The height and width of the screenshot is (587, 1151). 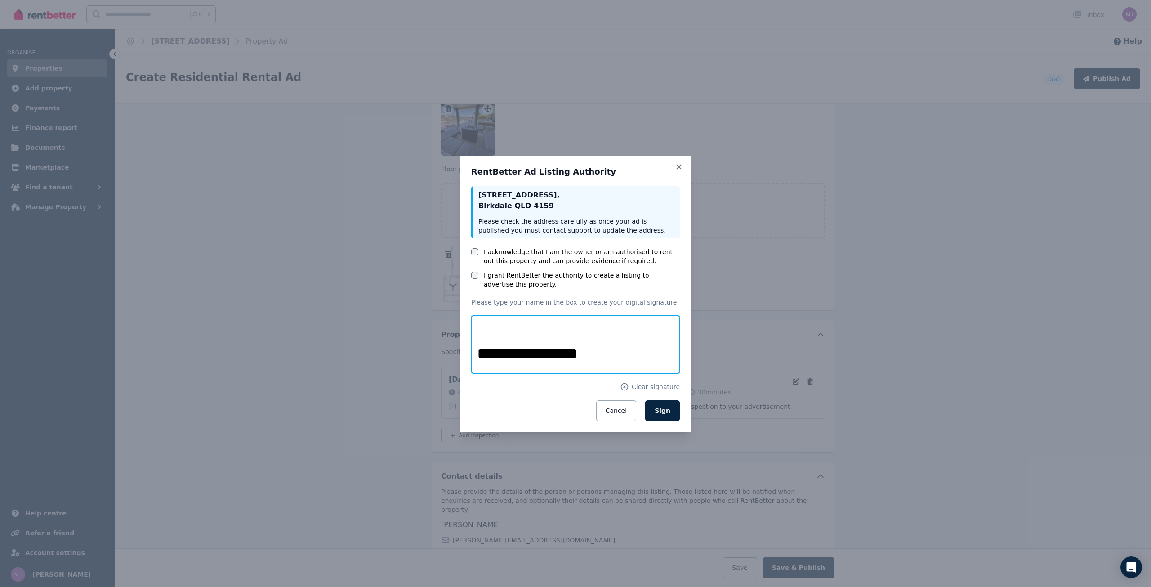 I want to click on span: Sign, so click(x=662, y=410).